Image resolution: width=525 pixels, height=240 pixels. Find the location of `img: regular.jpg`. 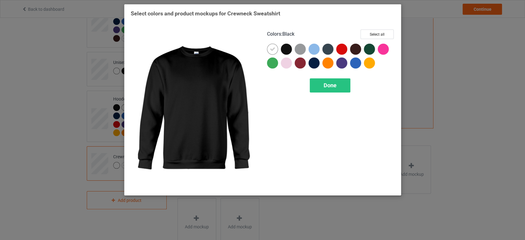

img: regular.jpg is located at coordinates (194, 109).